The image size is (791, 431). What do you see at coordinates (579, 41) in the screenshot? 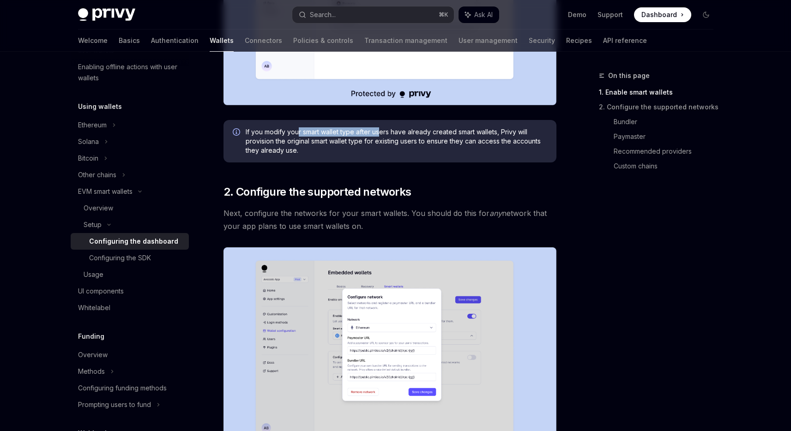
I see `a: Recipes` at bounding box center [579, 41].